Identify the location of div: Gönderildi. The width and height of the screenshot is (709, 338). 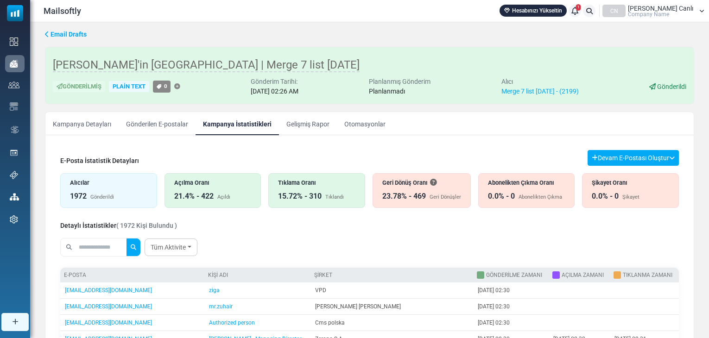
(102, 198).